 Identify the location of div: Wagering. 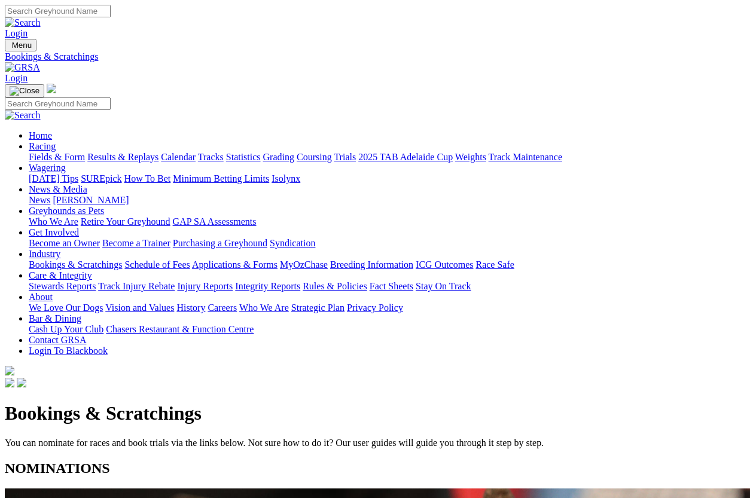
(387, 179).